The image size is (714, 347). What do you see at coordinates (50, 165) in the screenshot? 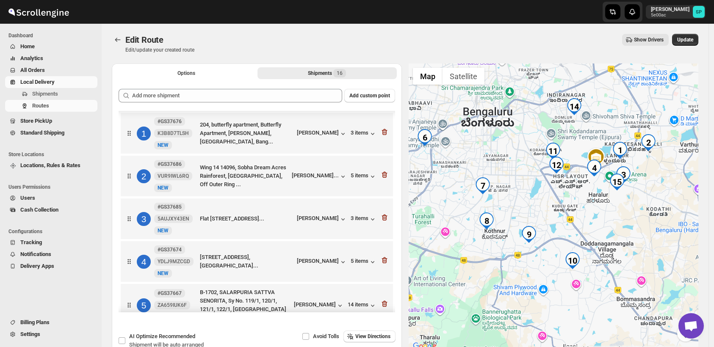
I see `span: Locations, Rules & Rates` at bounding box center [50, 165].